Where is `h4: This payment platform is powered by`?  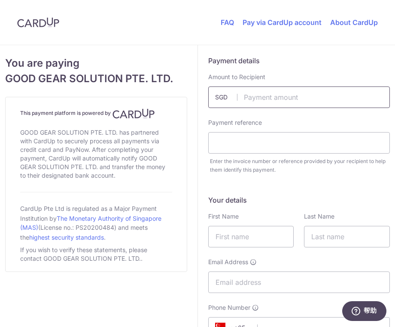 h4: This payment platform is powered by is located at coordinates (96, 113).